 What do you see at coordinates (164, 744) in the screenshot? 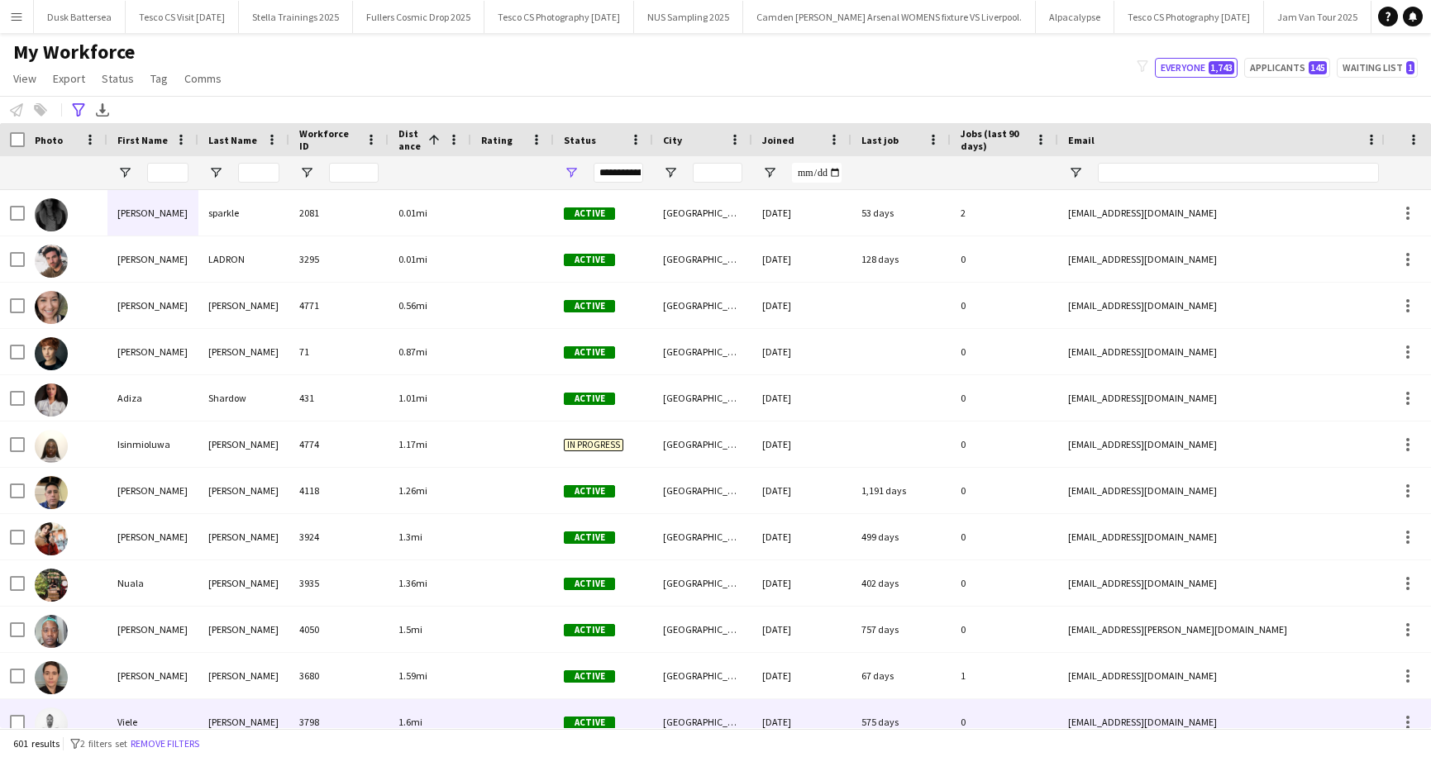
I see `button: Remove filters` at bounding box center [164, 744].